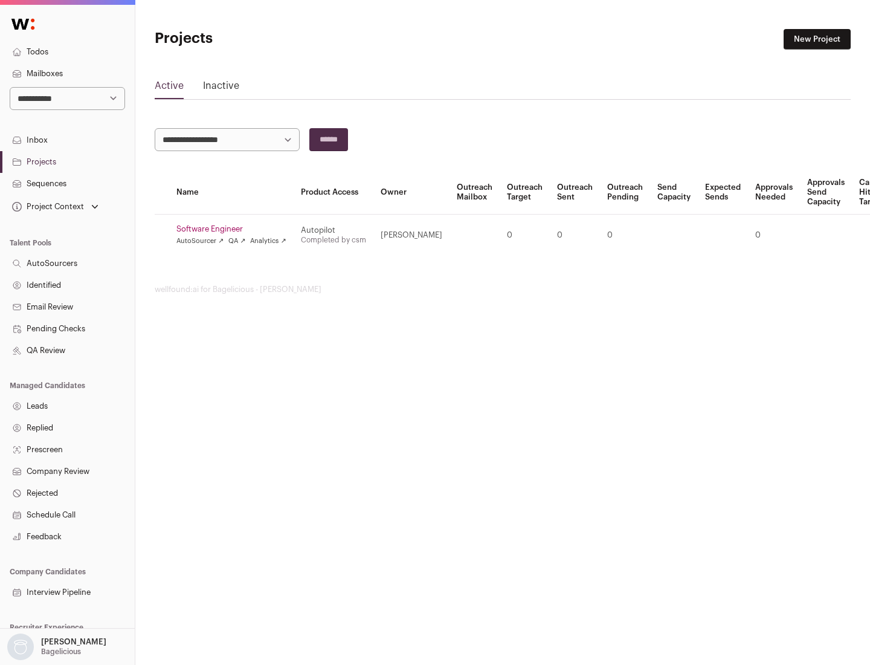 The width and height of the screenshot is (870, 665). What do you see at coordinates (826, 192) in the screenshot?
I see `th: Approvals Send Capacity` at bounding box center [826, 192].